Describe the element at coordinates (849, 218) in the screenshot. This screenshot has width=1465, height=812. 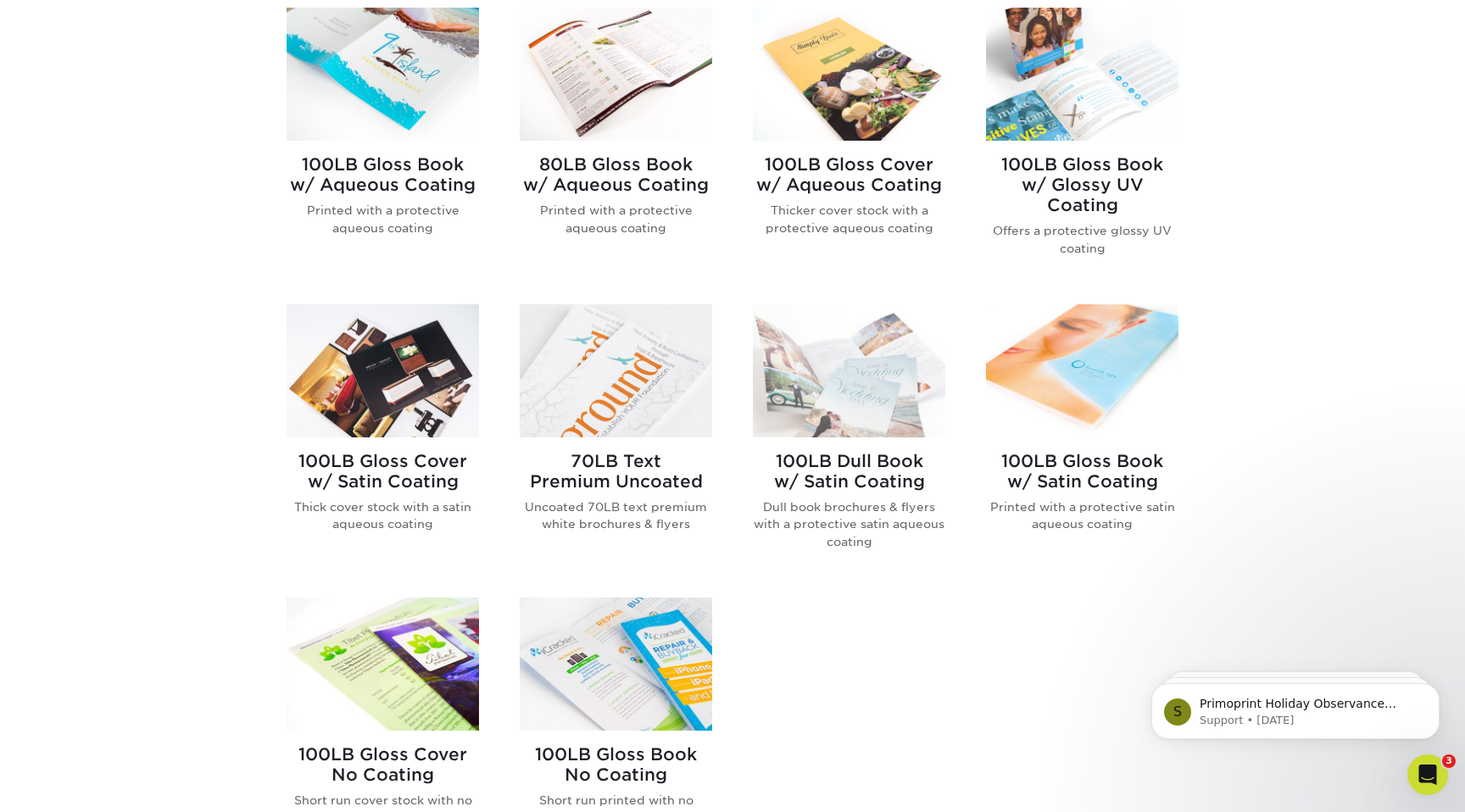
I see `p: Thicker cover stock with a protective aqueous coating` at that location.